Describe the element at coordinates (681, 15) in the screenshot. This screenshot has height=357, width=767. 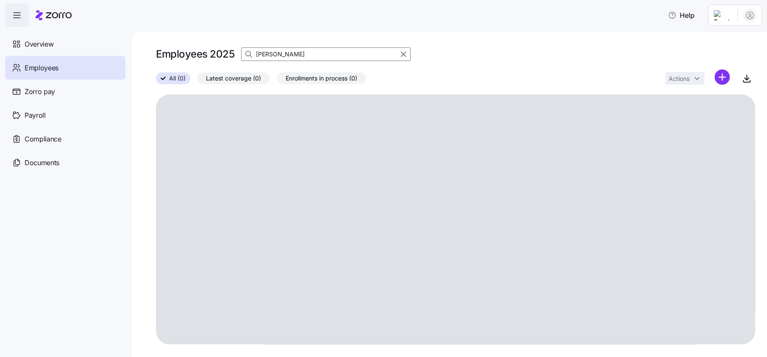
I see `span: Help` at that location.